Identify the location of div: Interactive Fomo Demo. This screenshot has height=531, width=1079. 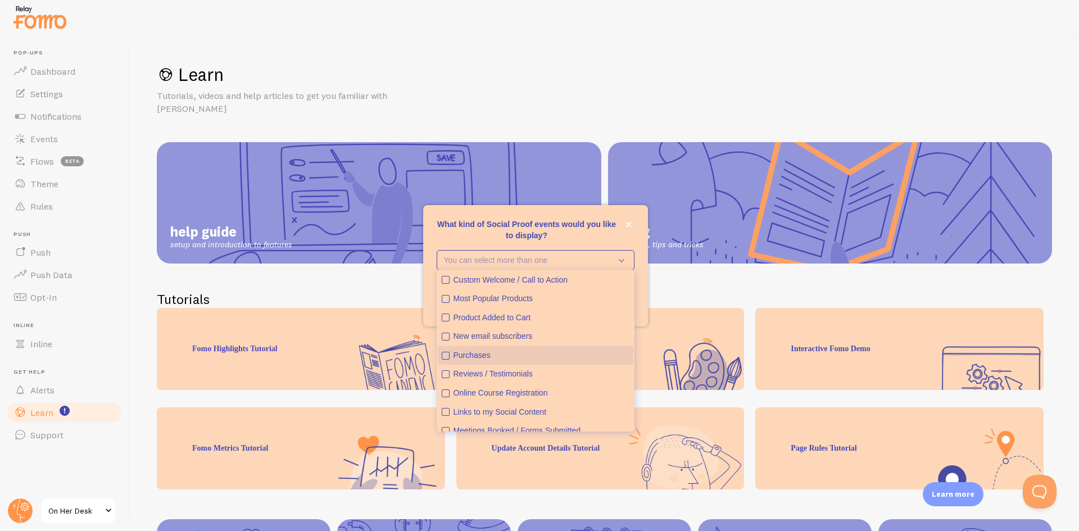
(899, 349).